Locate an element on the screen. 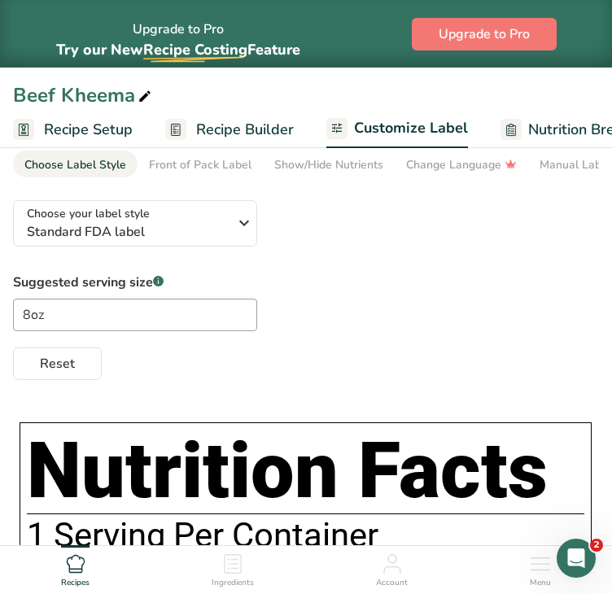  div: 1 Serving Per Container is located at coordinates (305, 536).